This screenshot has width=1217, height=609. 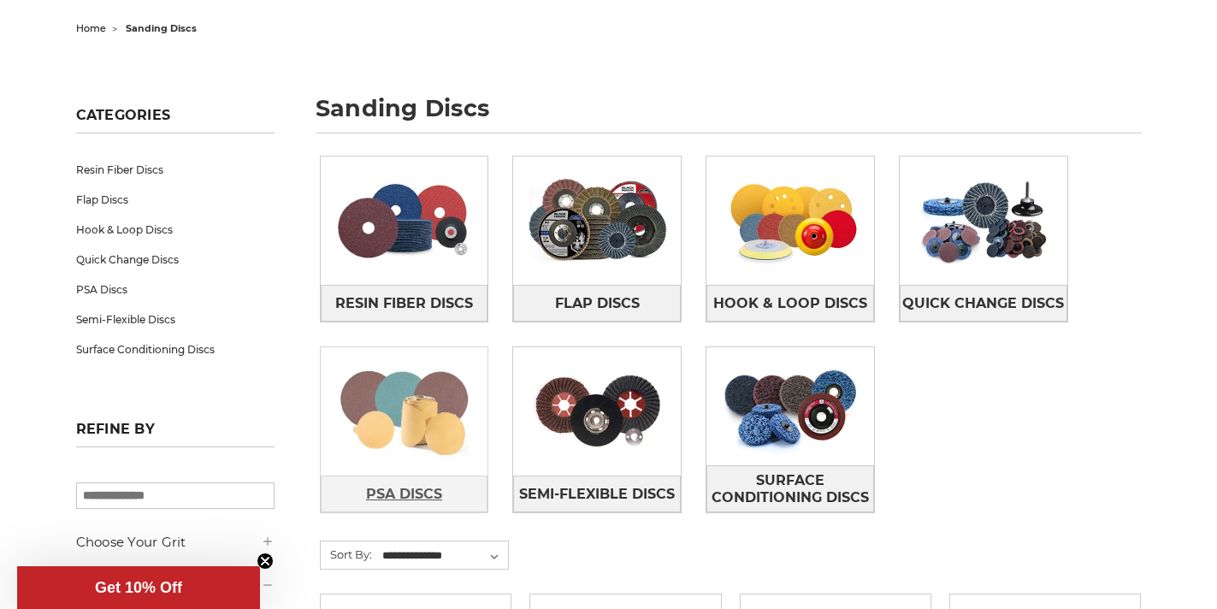 I want to click on select: Sort By:, so click(x=444, y=556).